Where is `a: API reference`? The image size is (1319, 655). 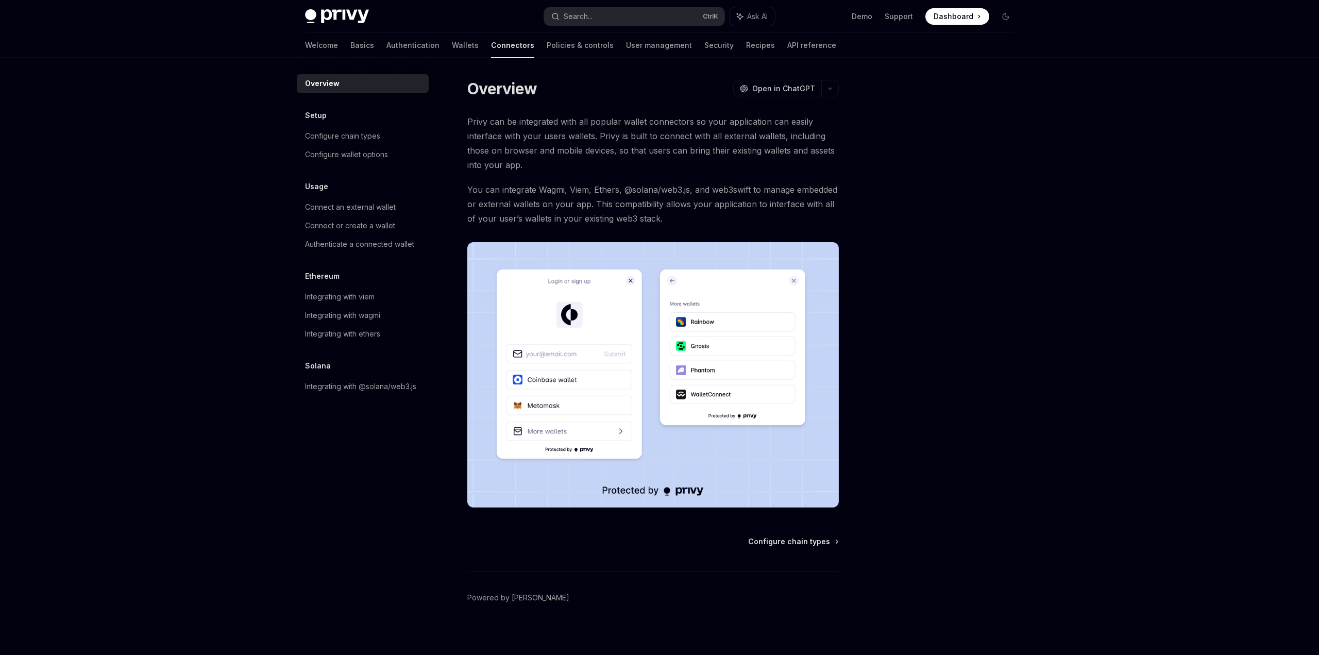
a: API reference is located at coordinates (811, 45).